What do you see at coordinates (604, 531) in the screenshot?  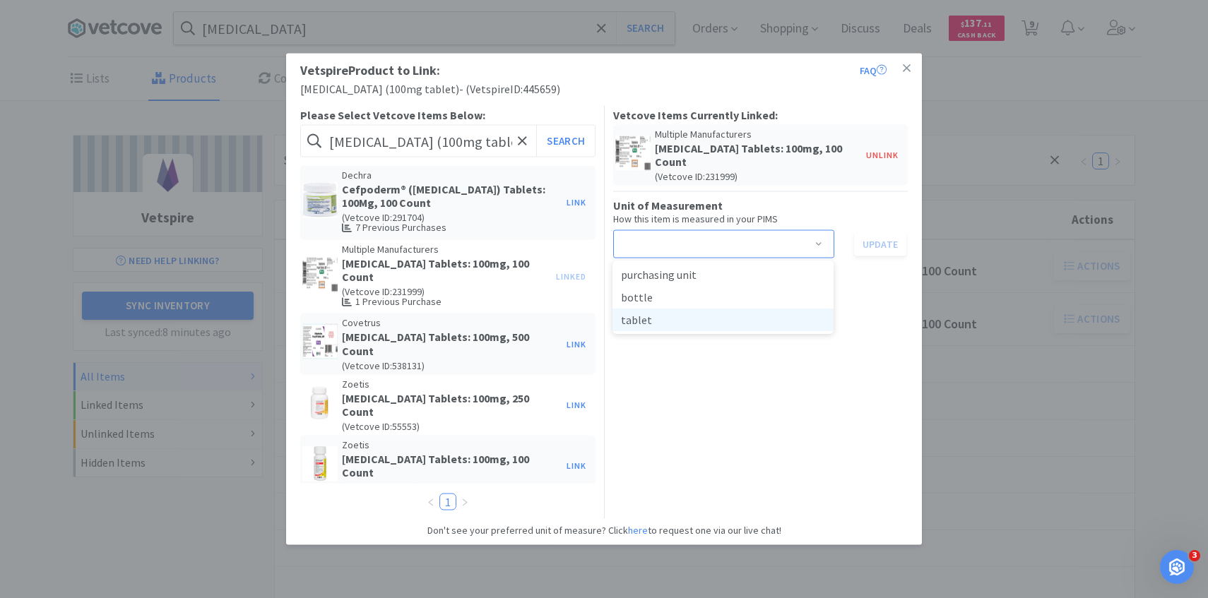 I see `h6: Don't see your preferred unit of measure? Click to request one via our live chat!` at bounding box center [604, 531].